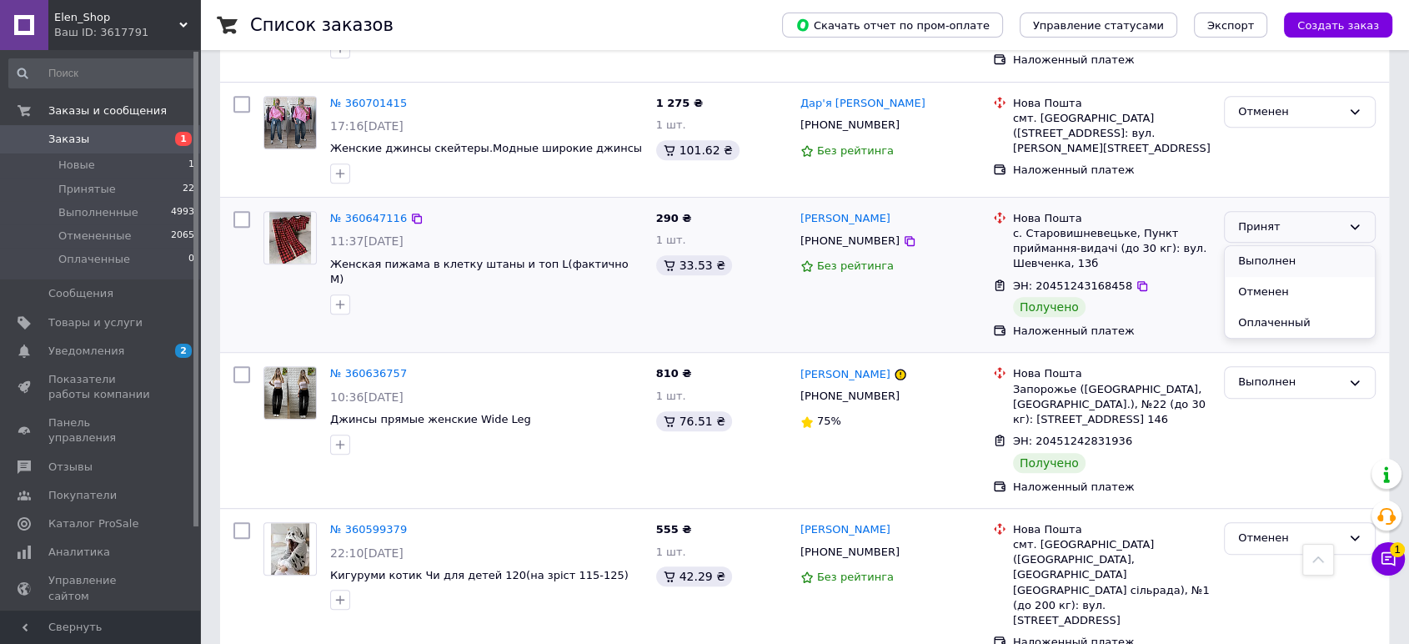  What do you see at coordinates (892, 25) in the screenshot?
I see `button: Скачать отчет по пром-оплате` at bounding box center [892, 25].